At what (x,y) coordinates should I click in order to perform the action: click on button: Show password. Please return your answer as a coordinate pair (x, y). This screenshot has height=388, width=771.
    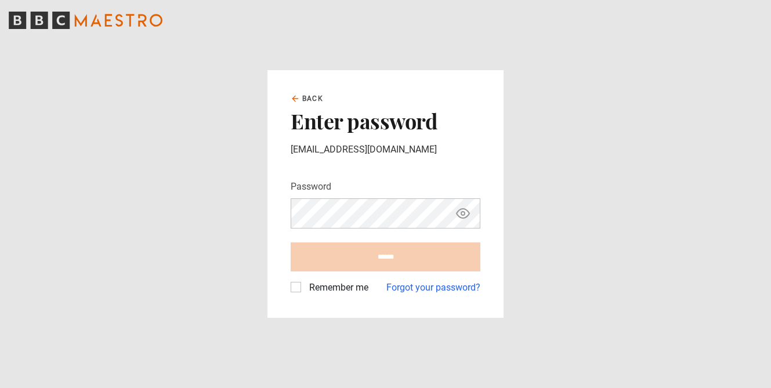
    Looking at the image, I should click on (463, 213).